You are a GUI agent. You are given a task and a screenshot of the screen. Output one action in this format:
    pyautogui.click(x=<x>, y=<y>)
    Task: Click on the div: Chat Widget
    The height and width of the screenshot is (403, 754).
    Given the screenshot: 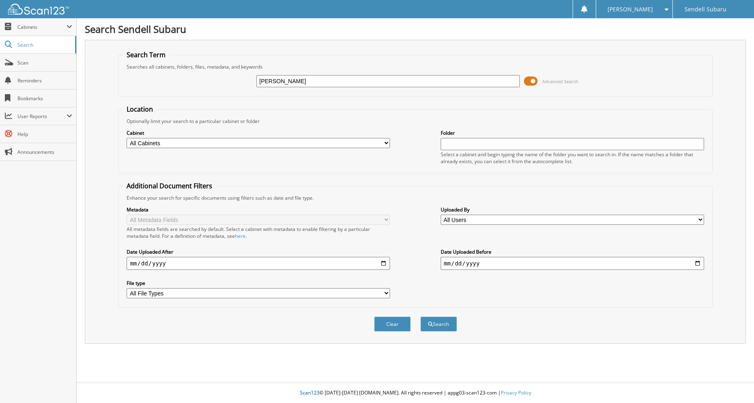 What is the action you would take?
    pyautogui.click(x=734, y=383)
    